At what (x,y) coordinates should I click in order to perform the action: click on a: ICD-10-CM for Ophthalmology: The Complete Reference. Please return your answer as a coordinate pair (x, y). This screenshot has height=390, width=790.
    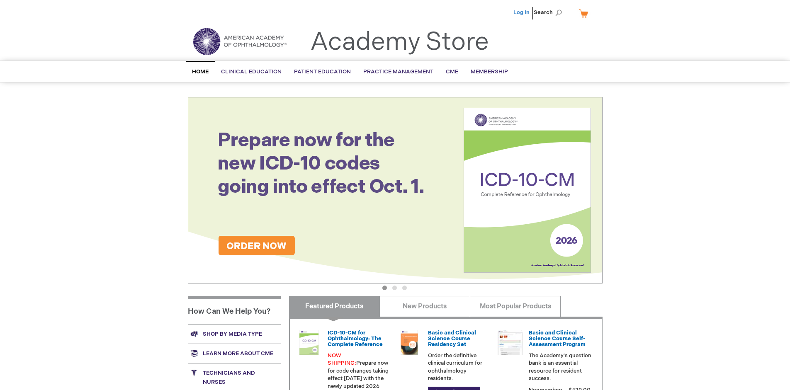
    Looking at the image, I should click on (355, 339).